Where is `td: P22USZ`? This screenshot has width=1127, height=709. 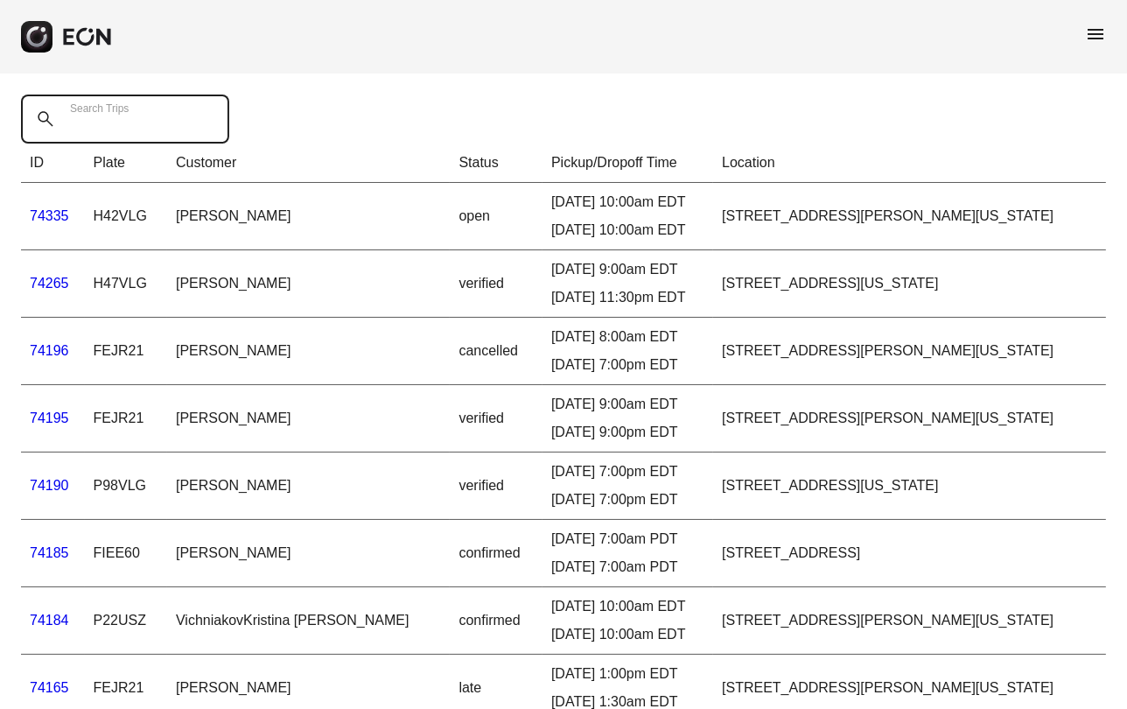
td: P22USZ is located at coordinates (126, 620).